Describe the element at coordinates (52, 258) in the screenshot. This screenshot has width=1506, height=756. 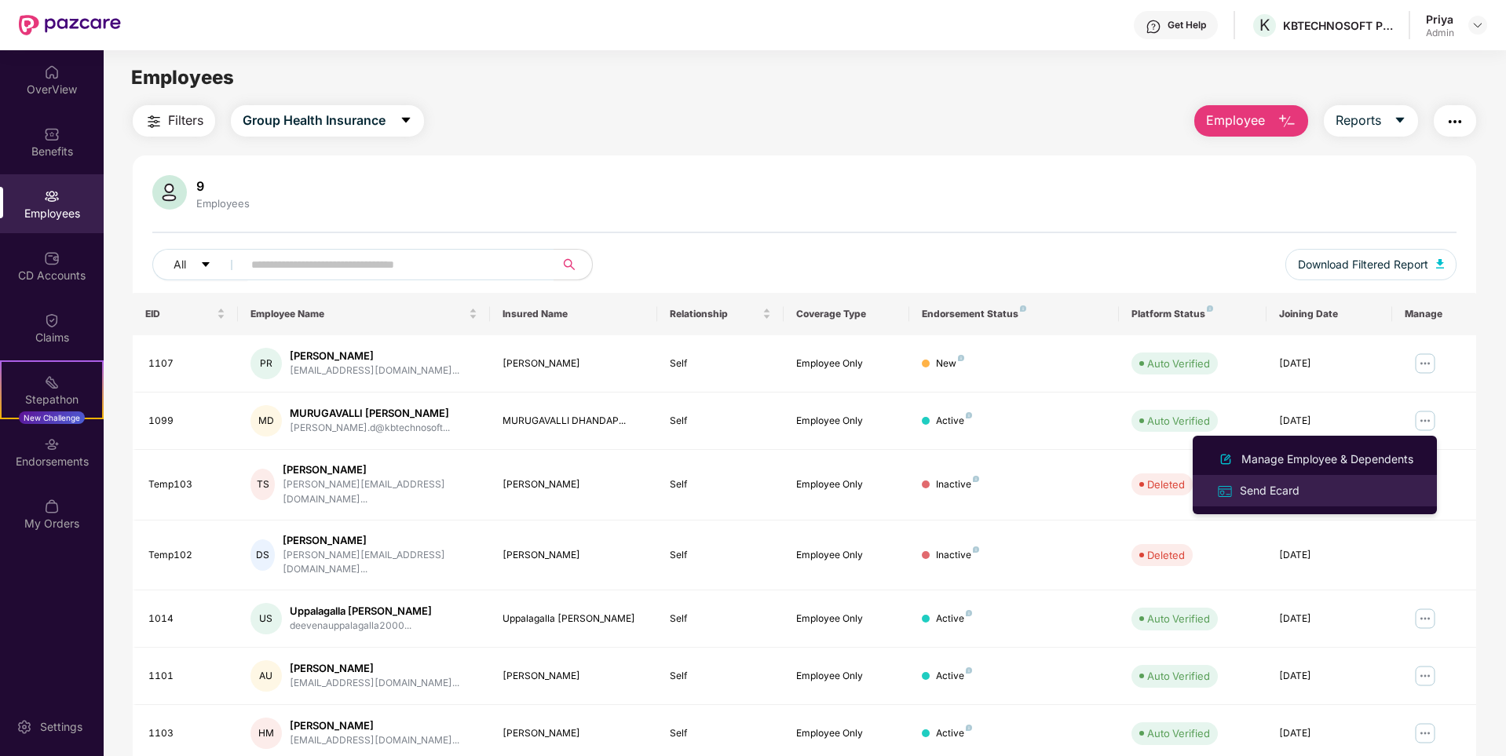
I see `img: svg+xml;base64,PHN2ZyBpZD0iQ0RfQWNjb3VudHMiIGRhdGEtbmFtZT0iQ0QgQWNjb3VudHMiIHhtbG5zPSJodHRwOi8vd3...` at that location.